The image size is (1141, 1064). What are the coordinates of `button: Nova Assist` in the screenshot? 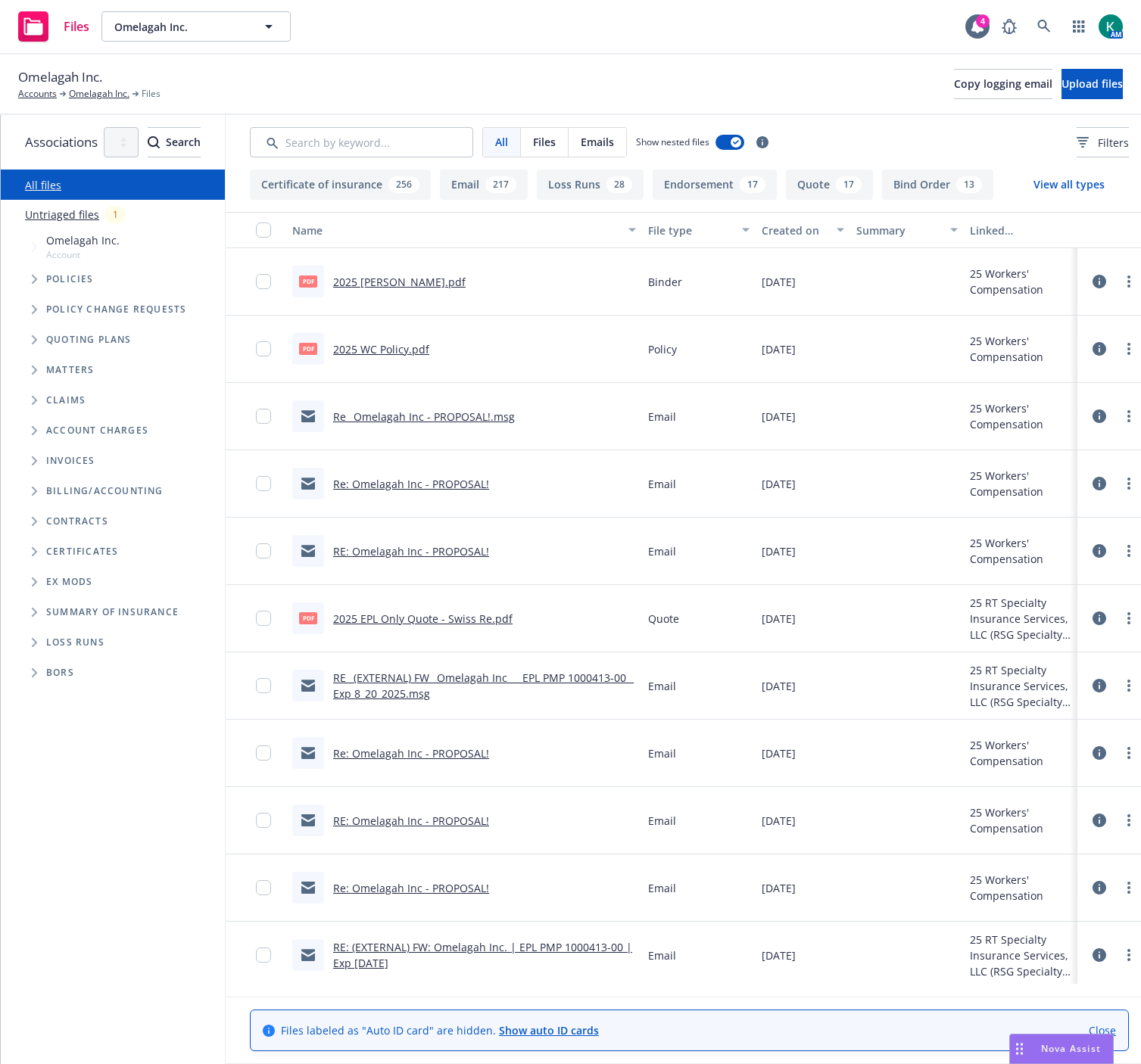 It's located at (1061, 1049).